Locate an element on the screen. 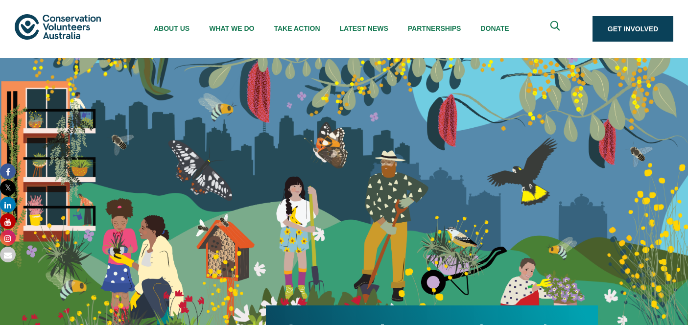 The width and height of the screenshot is (688, 325). span: Expand search box is located at coordinates (556, 29).